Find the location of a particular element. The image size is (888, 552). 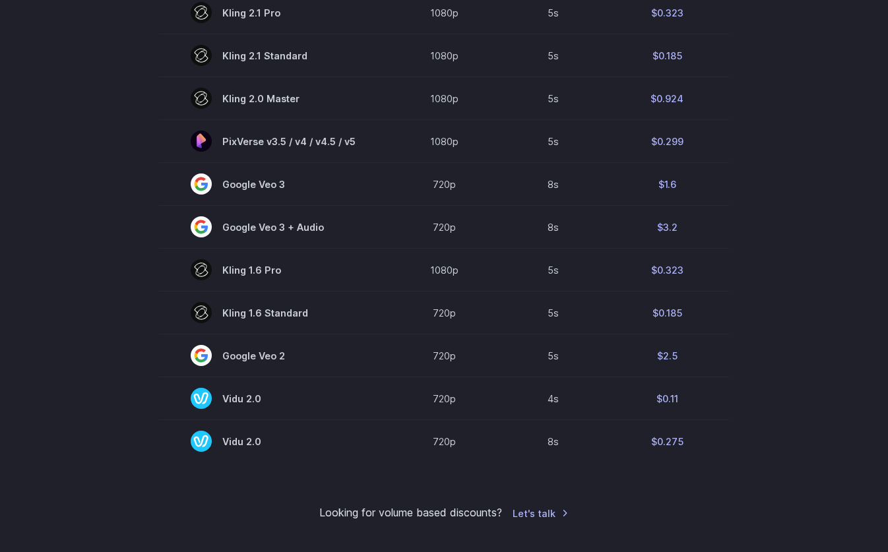

span: Kling 1.6 Pro is located at coordinates (273, 270).